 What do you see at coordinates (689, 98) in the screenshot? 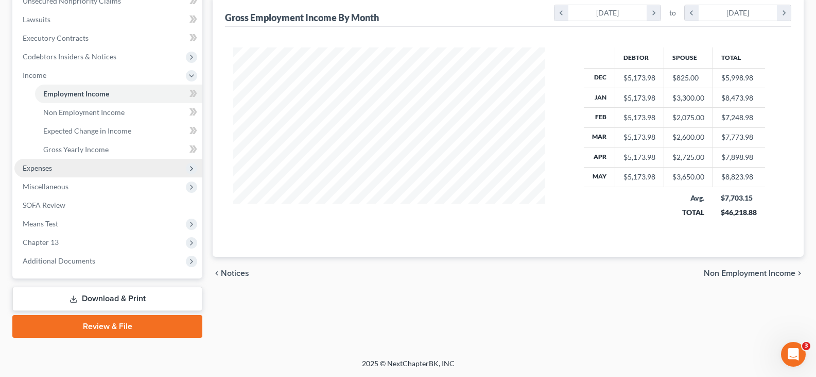
I see `div: $3,300.00` at bounding box center [689, 98].